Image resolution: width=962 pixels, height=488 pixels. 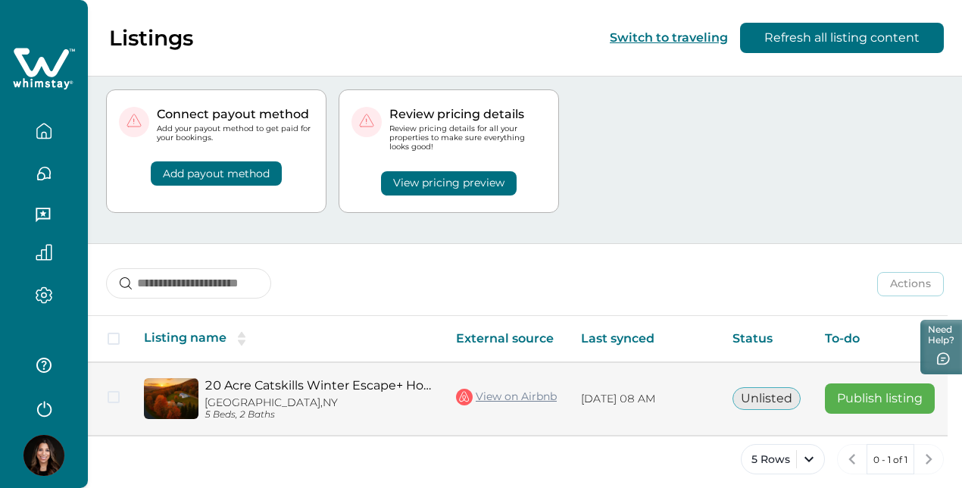 I want to click on th: External source, so click(x=506, y=339).